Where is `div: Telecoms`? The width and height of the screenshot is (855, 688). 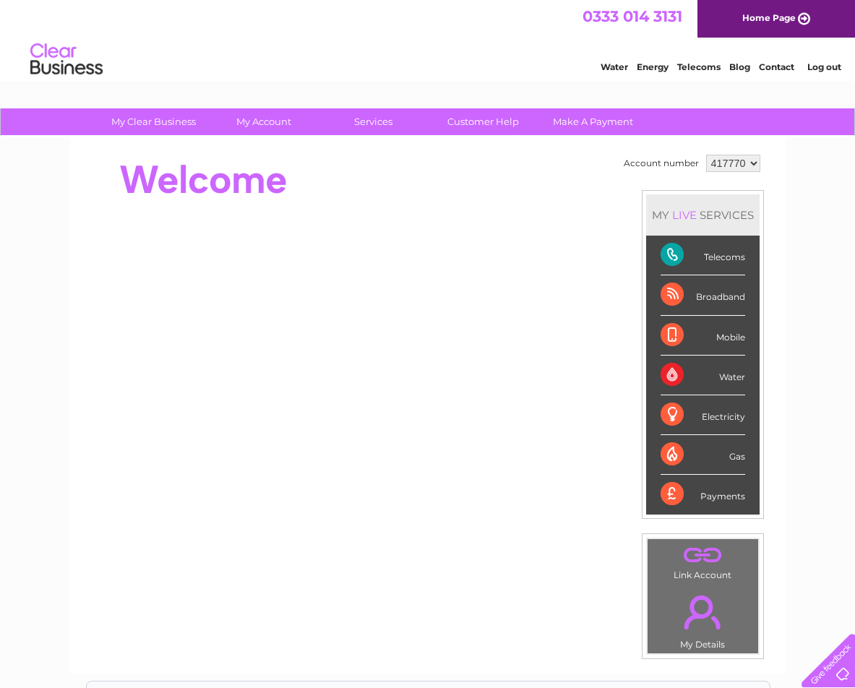
div: Telecoms is located at coordinates (702, 255).